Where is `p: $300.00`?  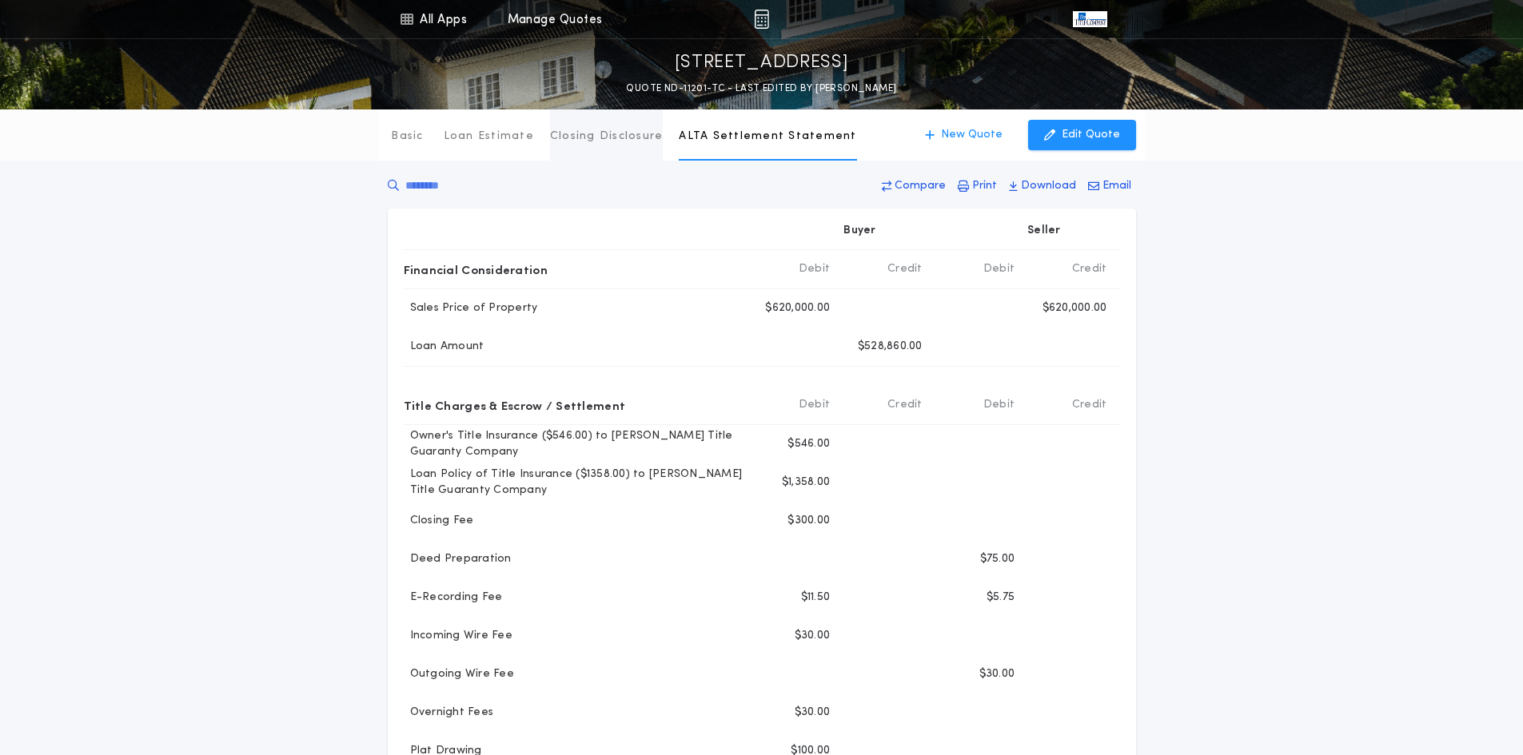
p: $300.00 is located at coordinates (808, 521).